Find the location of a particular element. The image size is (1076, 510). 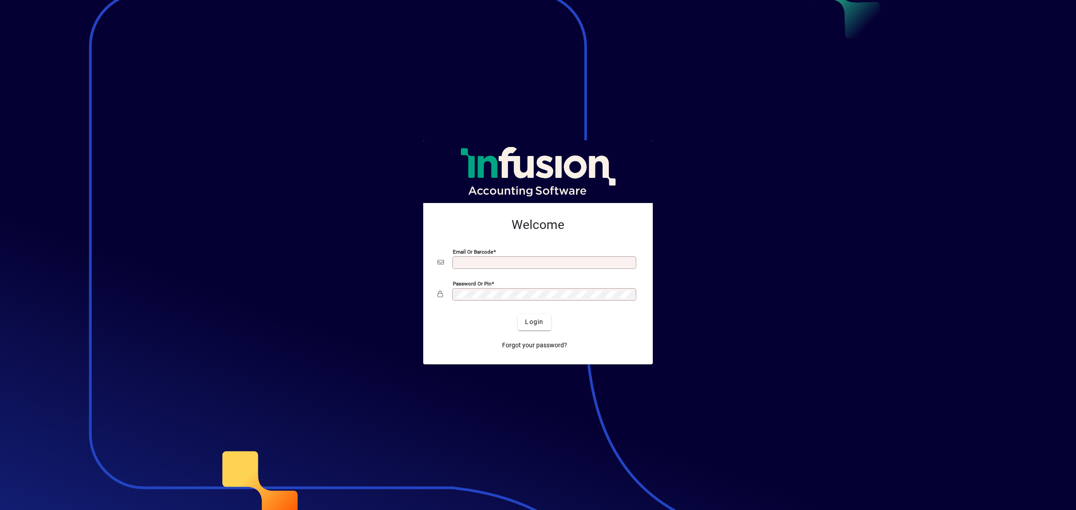

mat-label: Password or Pin is located at coordinates (472, 283).